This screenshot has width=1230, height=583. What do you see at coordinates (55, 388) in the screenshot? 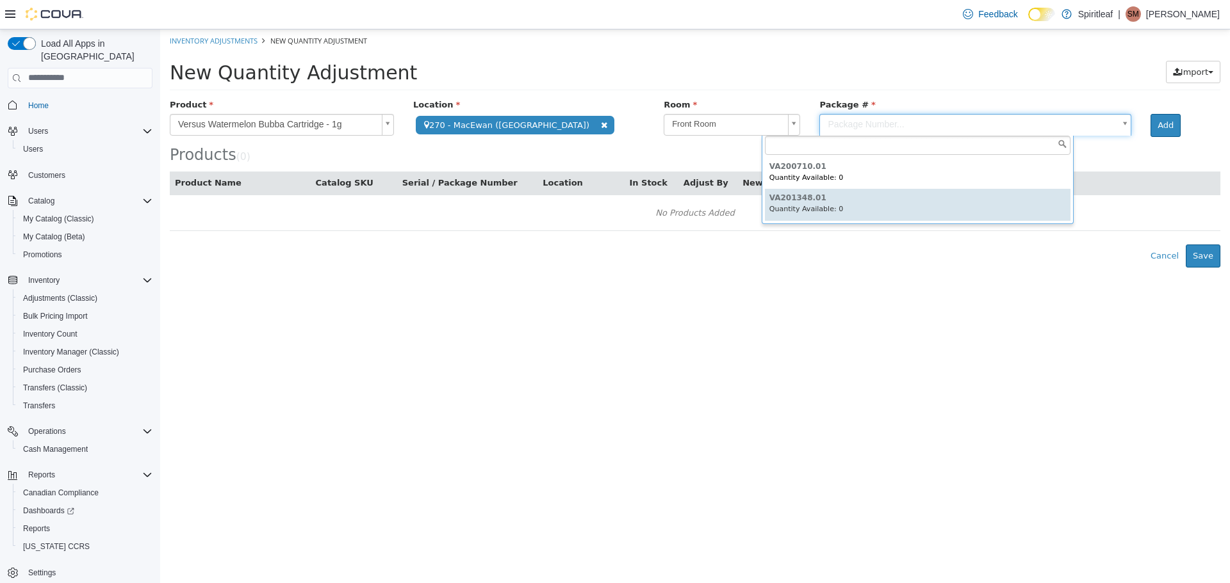
I see `a: Transfers (Classic)` at bounding box center [55, 388].